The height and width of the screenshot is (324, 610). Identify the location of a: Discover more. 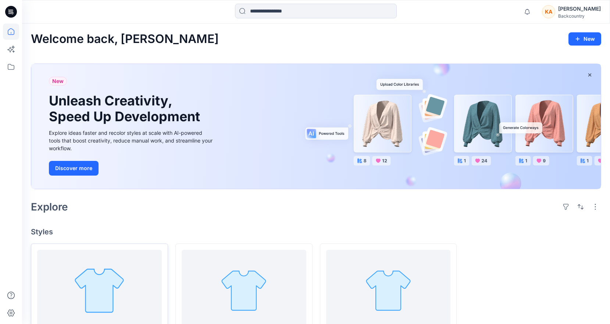
(132, 168).